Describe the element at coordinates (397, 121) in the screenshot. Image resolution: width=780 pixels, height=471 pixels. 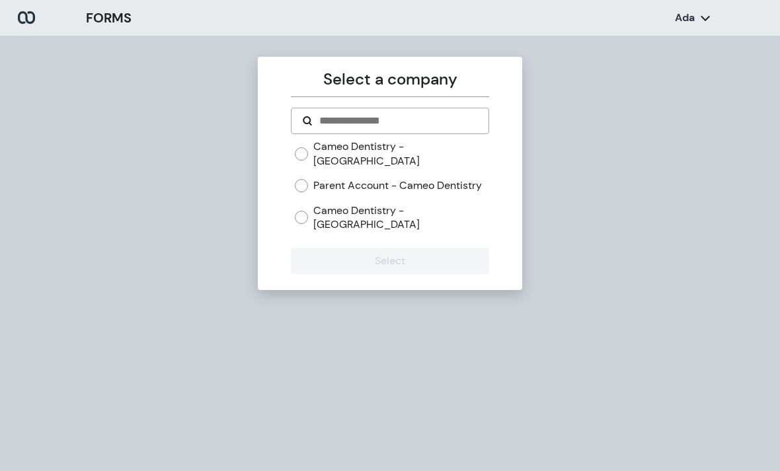
I see `input: Search` at that location.